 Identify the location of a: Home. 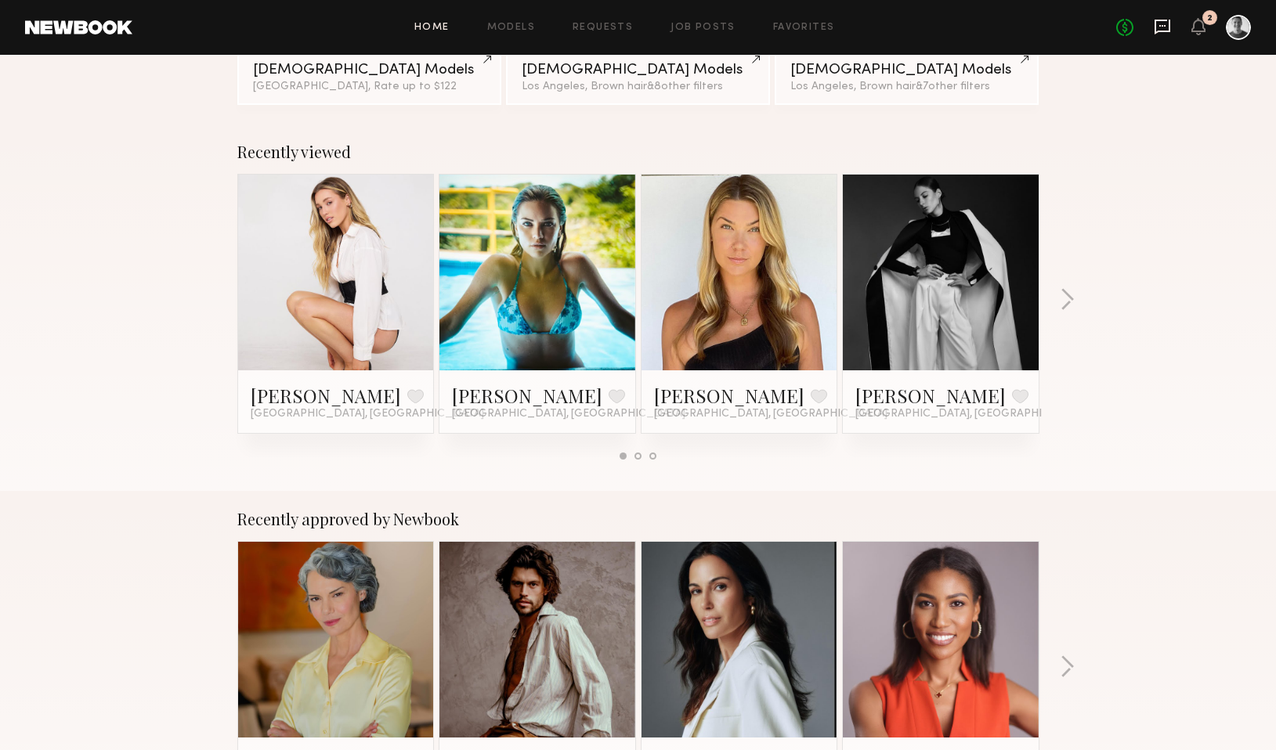
(432, 27).